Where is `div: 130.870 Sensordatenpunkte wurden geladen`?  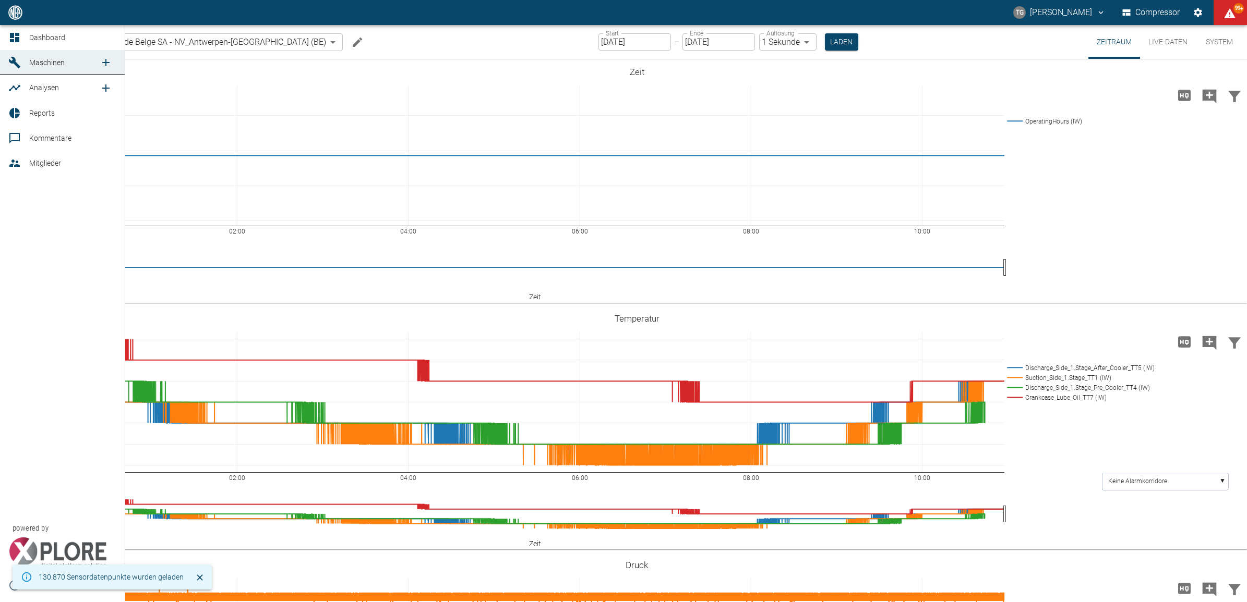
div: 130.870 Sensordatenpunkte wurden geladen is located at coordinates (111, 577).